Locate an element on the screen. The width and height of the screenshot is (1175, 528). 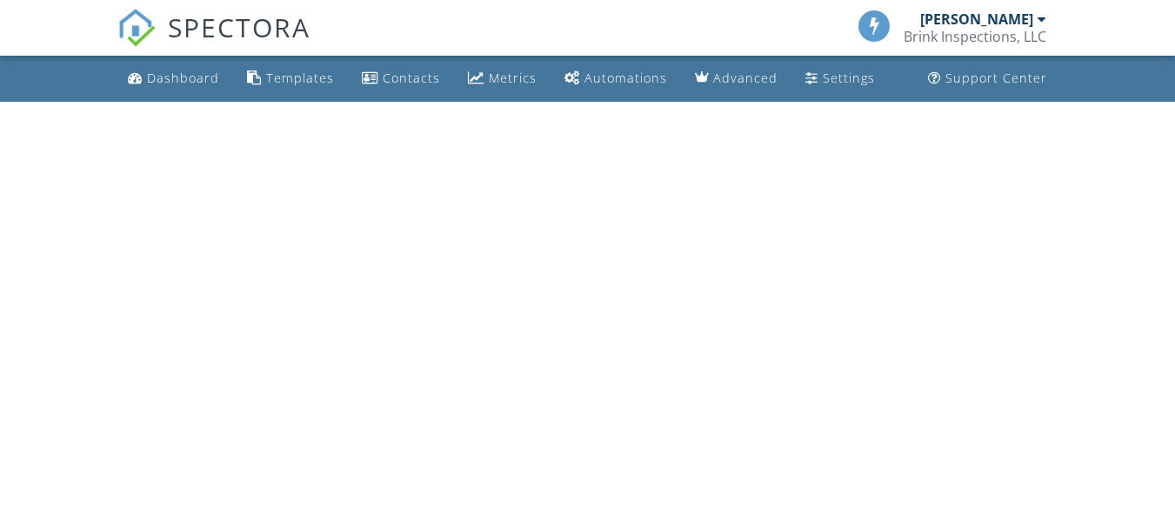
div: Settings is located at coordinates (849, 77).